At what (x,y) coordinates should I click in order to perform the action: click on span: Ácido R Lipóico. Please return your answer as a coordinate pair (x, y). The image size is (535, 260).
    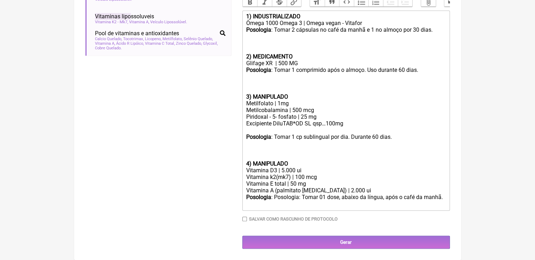
    Looking at the image, I should click on (130, 43).